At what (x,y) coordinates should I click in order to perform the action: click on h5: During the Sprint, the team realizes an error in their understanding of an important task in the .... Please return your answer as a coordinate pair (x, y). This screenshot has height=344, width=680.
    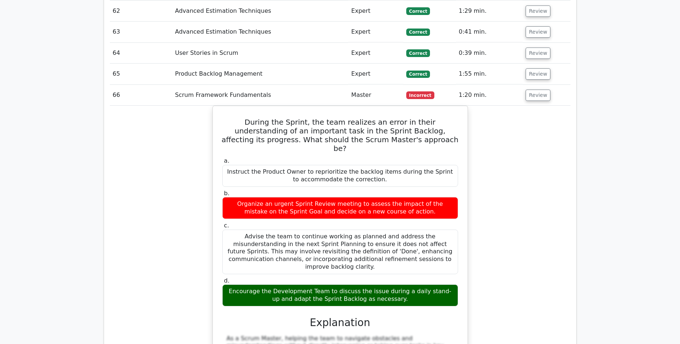
    Looking at the image, I should click on (340, 135).